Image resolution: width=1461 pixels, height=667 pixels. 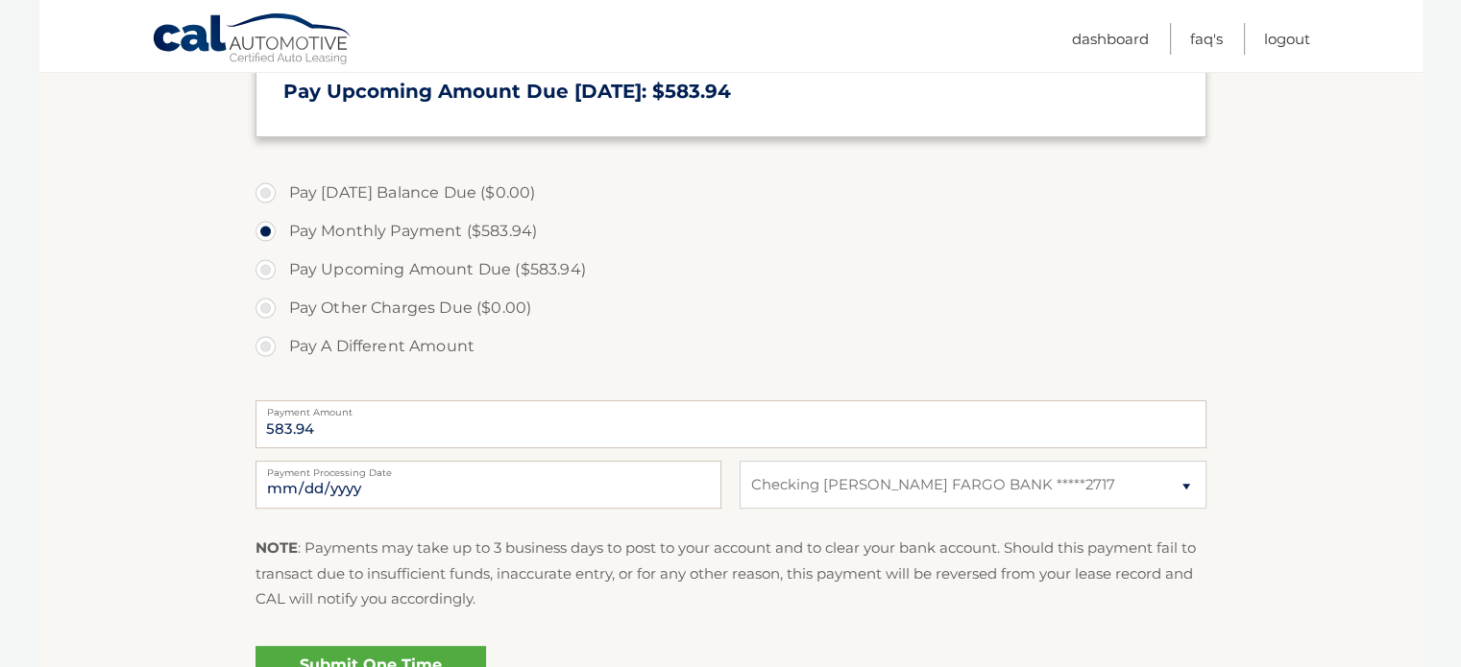 What do you see at coordinates (488, 469) in the screenshot?
I see `label: Payment Processing Date` at bounding box center [488, 469].